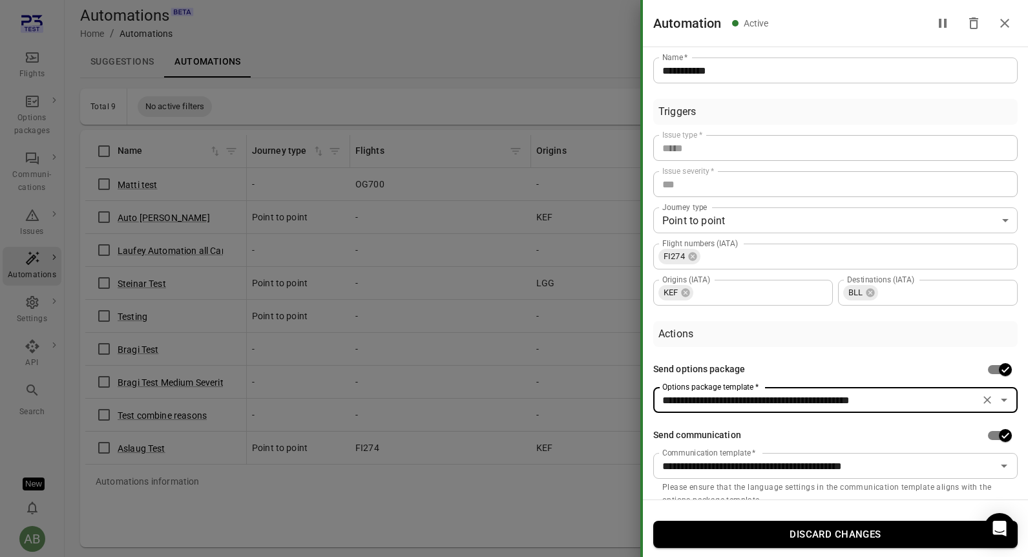  What do you see at coordinates (699, 370) in the screenshot?
I see `div: Send options package` at bounding box center [699, 370].